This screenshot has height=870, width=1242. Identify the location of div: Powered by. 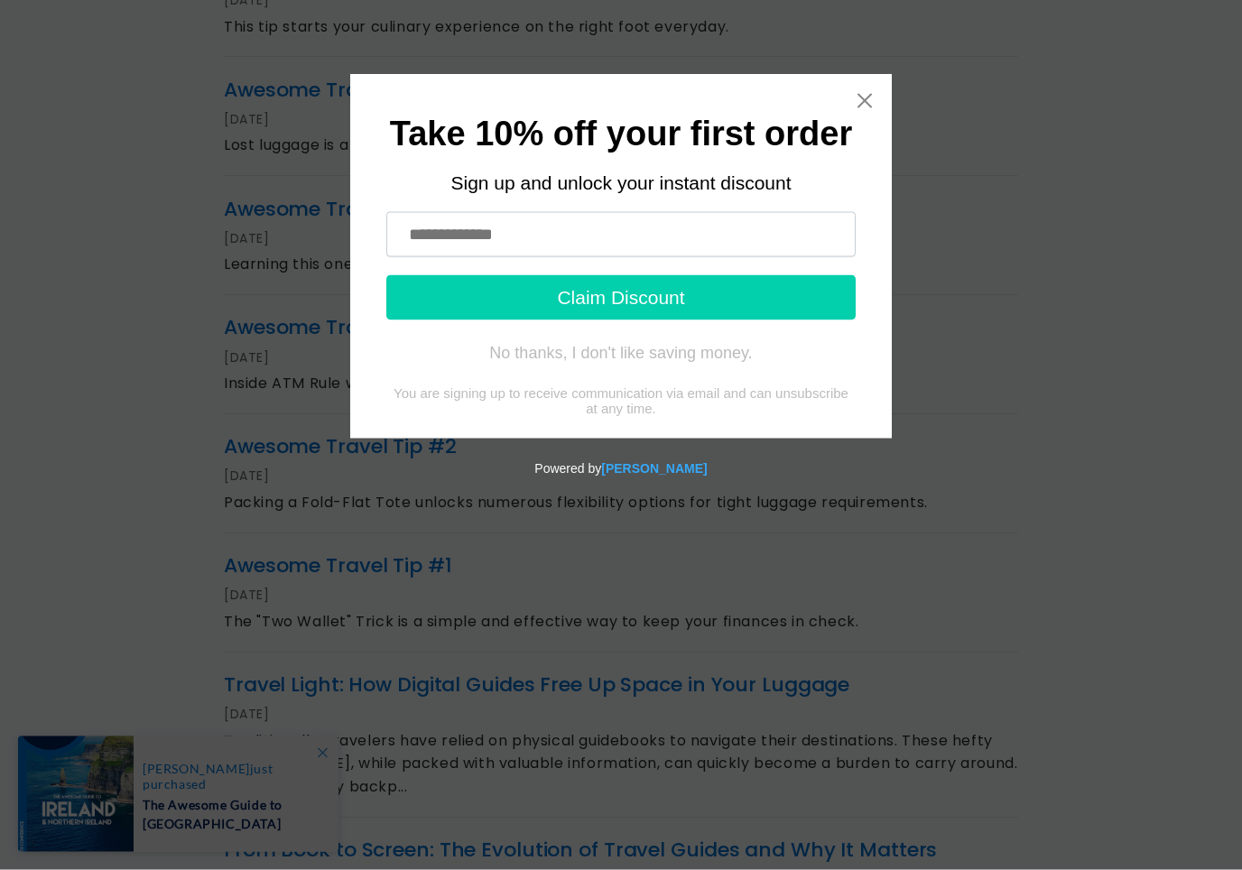
(621, 468).